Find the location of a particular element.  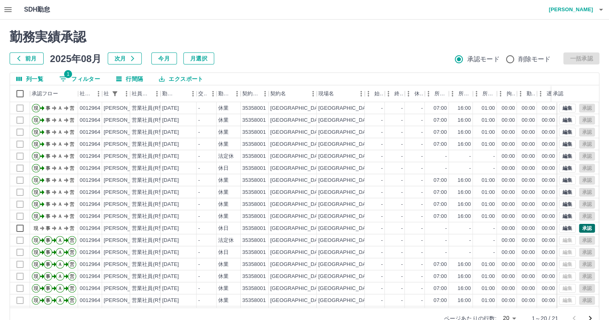

span: 承認モード is located at coordinates (483, 59).